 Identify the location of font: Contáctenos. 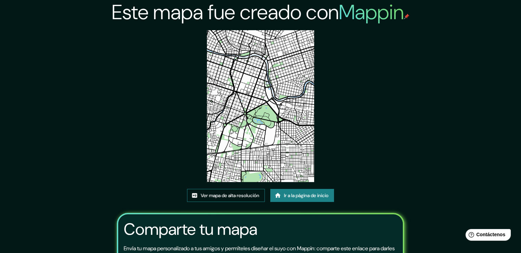
(31, 8).